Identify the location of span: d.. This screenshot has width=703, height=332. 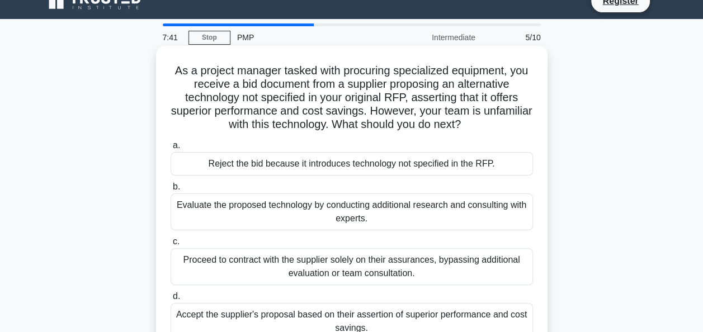
(176, 296).